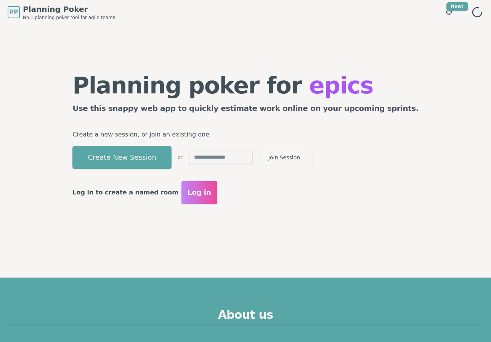 This screenshot has height=342, width=491. Describe the element at coordinates (200, 193) in the screenshot. I see `button: Log in` at that location.